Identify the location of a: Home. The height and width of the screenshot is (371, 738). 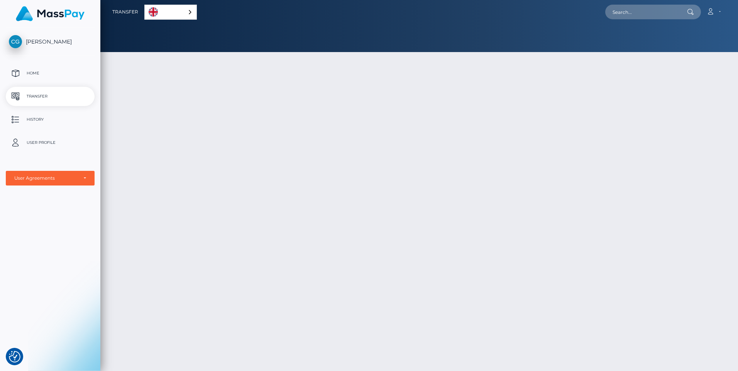
(50, 73).